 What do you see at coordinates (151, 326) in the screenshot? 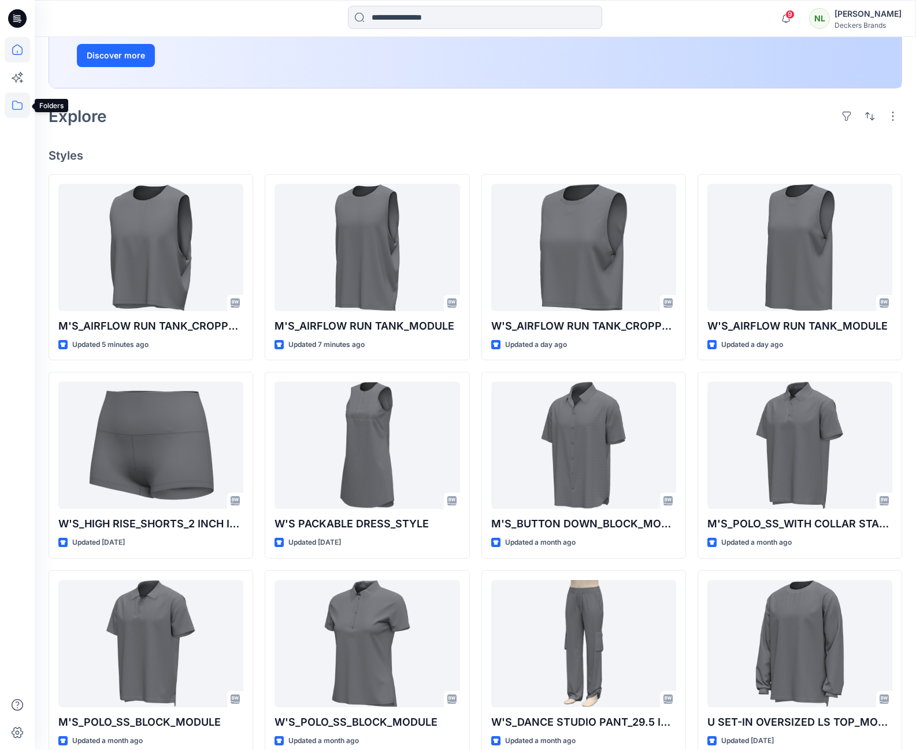
I see `p: M'S_AIRFLOW RUN TANK_CROPPED_MODULE` at bounding box center [151, 326].